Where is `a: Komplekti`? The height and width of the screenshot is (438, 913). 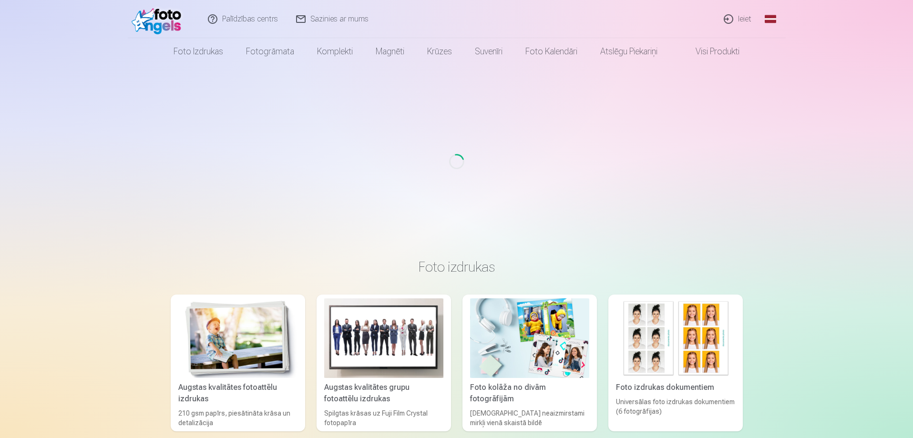
a: Komplekti is located at coordinates (335, 52).